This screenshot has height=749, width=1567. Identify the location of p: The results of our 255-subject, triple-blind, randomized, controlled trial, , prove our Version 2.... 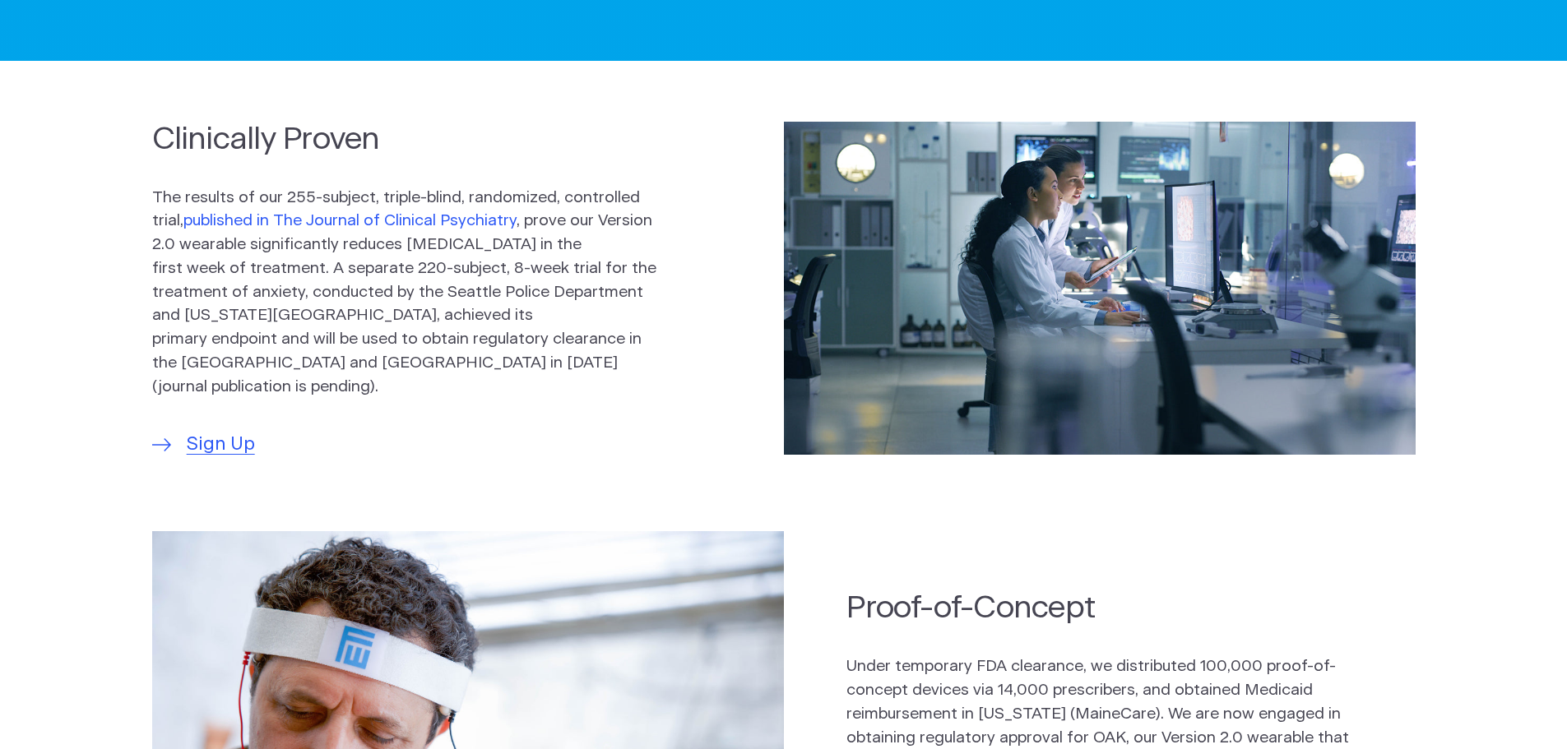
(405, 293).